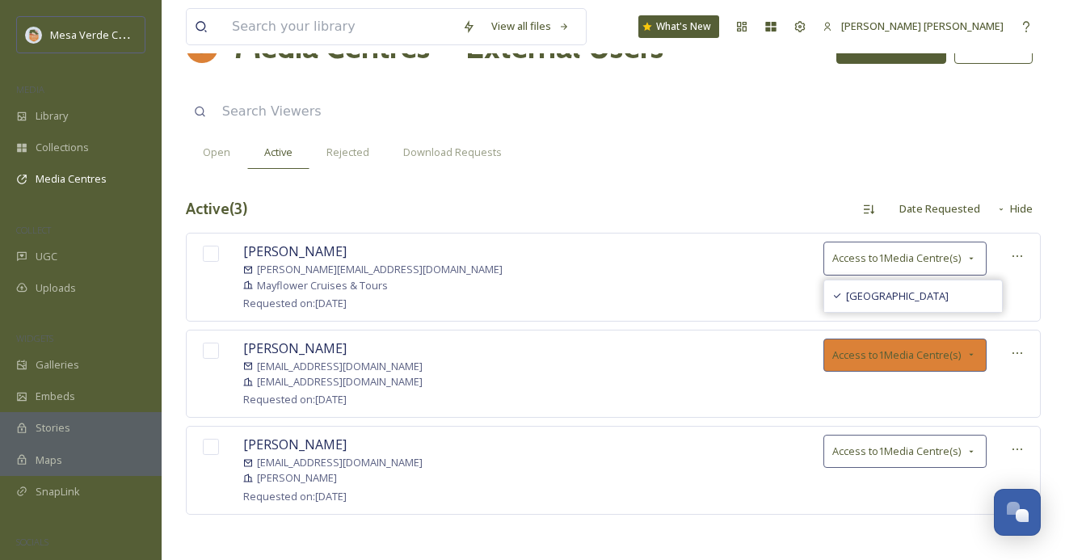 Image resolution: width=1065 pixels, height=560 pixels. What do you see at coordinates (402, 112) in the screenshot?
I see `input: Search Viewers` at bounding box center [402, 112].